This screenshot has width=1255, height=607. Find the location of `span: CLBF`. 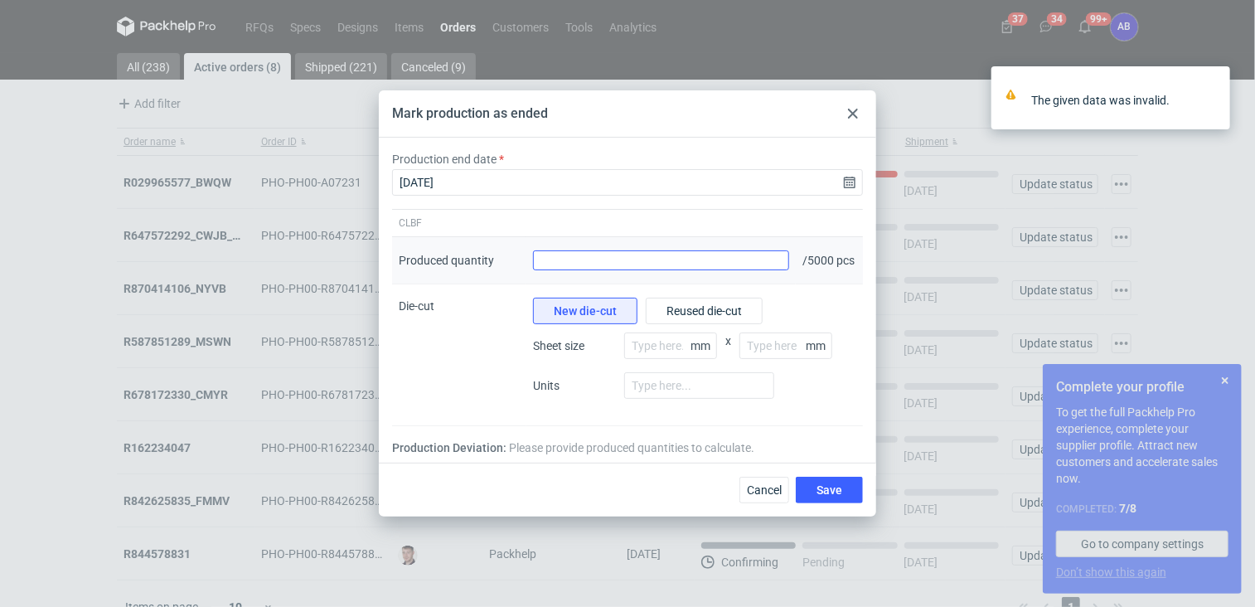

span: CLBF is located at coordinates (410, 223).